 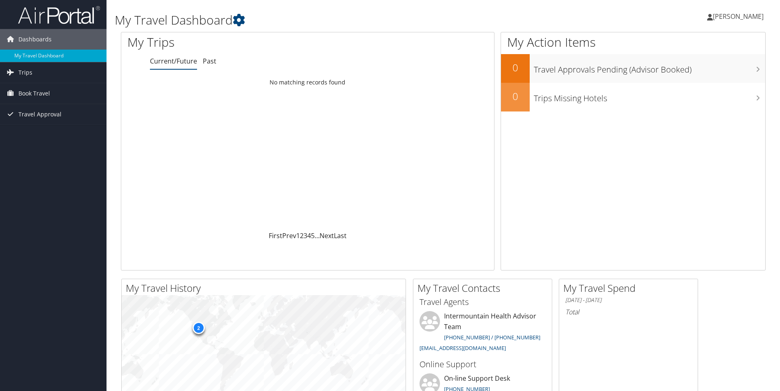 I want to click on a: 3, so click(x=305, y=236).